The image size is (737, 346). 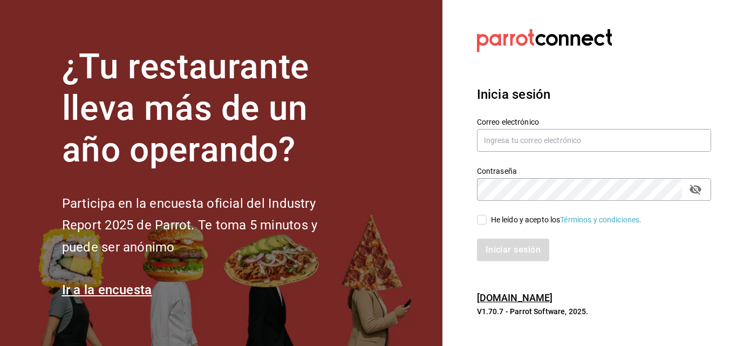 I want to click on a: Ir a la encuesta, so click(x=107, y=290).